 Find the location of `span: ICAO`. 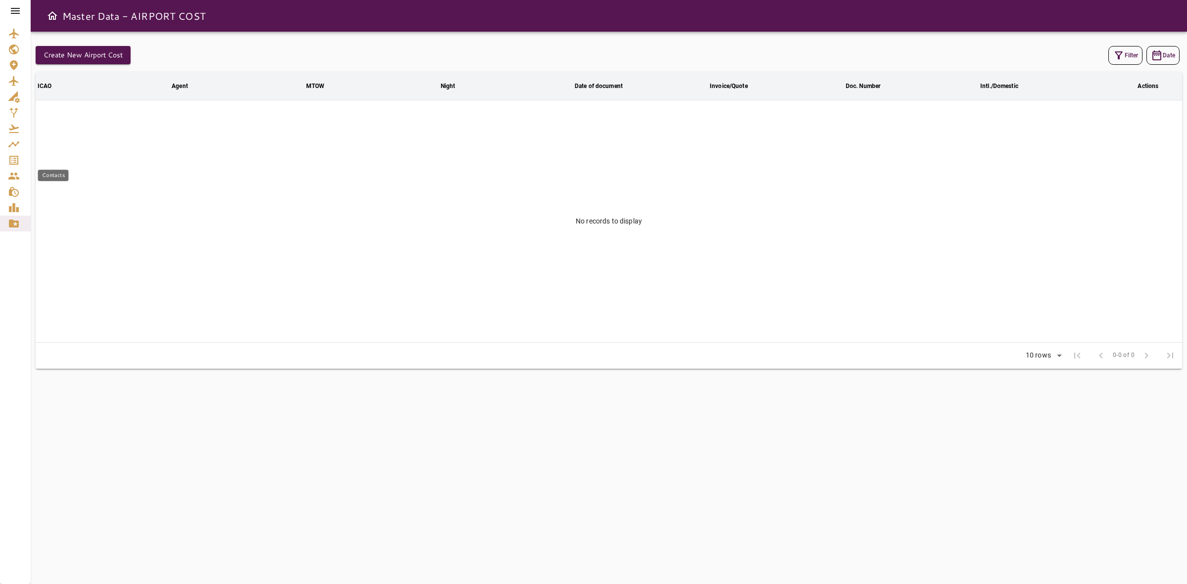

span: ICAO is located at coordinates (51, 86).